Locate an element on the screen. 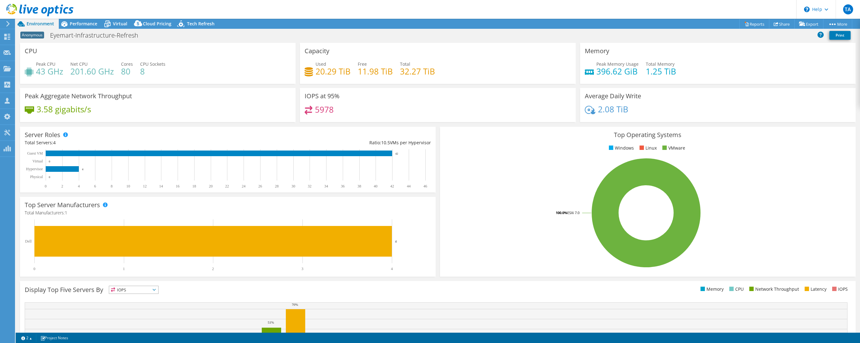 This screenshot has height=343, width=860. li: Network Throughput is located at coordinates (773, 289).